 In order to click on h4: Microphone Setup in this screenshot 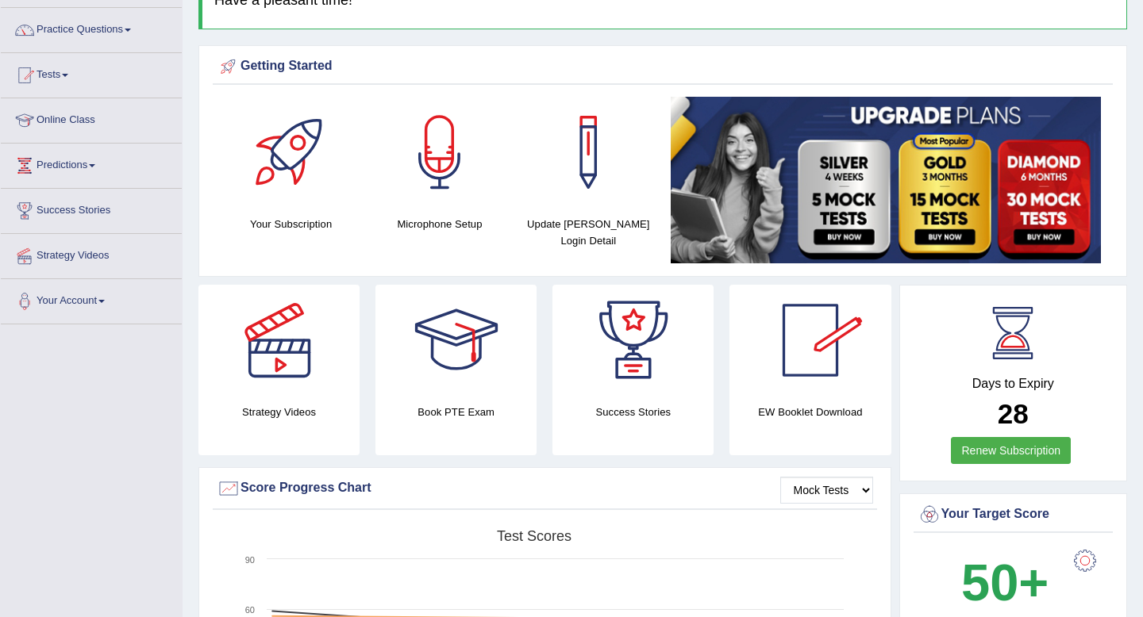, I will do `click(439, 224)`.